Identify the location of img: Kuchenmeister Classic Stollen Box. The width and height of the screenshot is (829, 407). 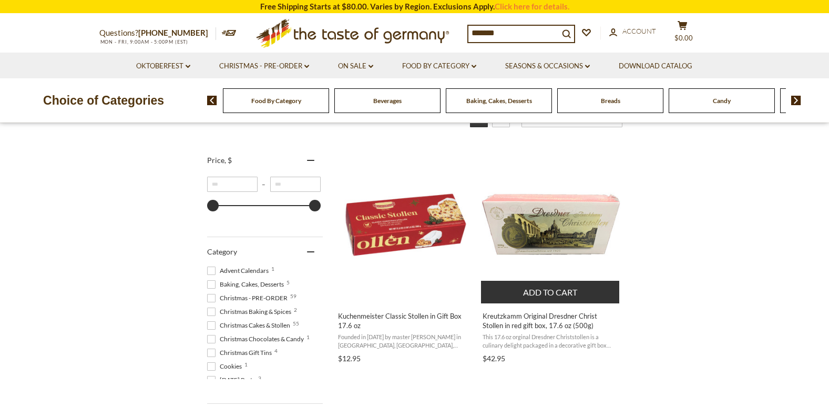
(406, 224).